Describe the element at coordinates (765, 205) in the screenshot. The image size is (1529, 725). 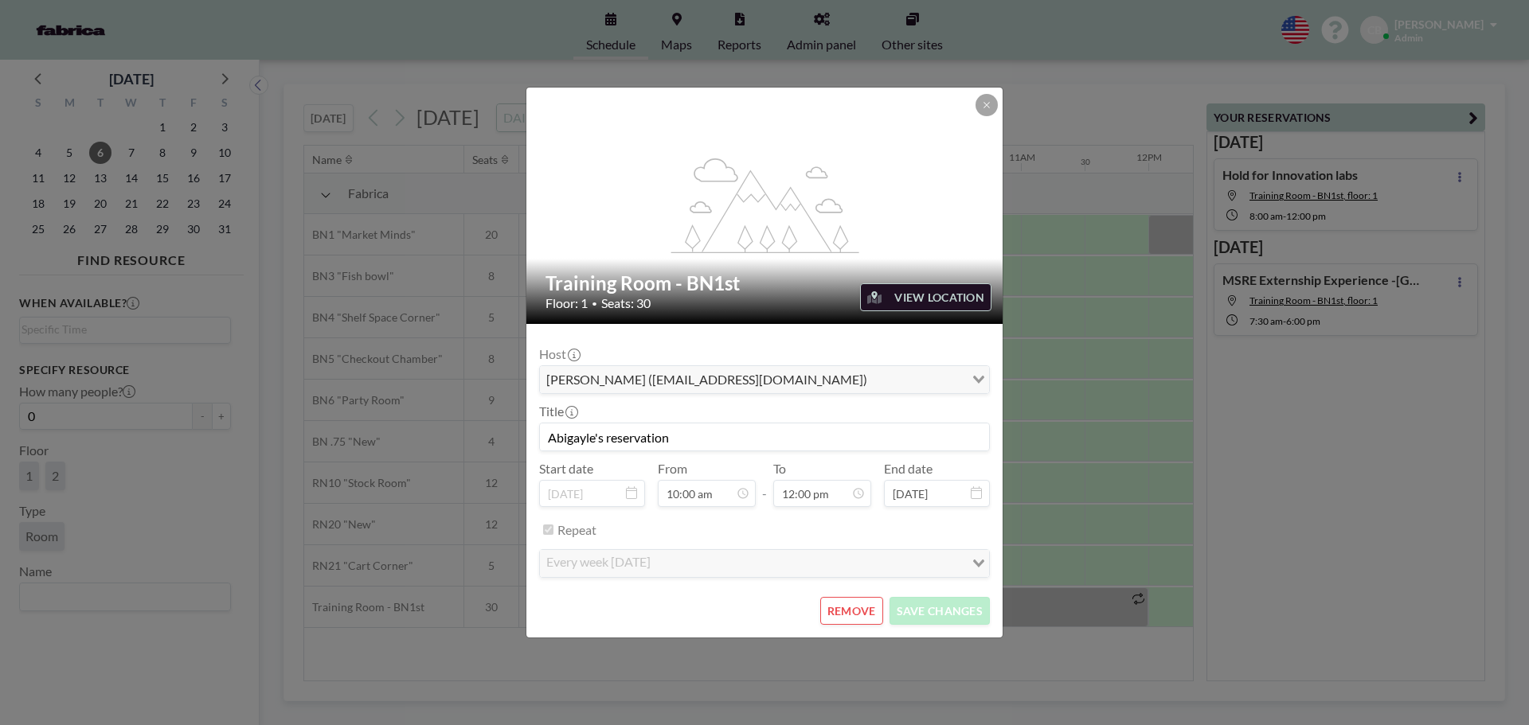
I see `g: flex-grow: 1.2;` at that location.